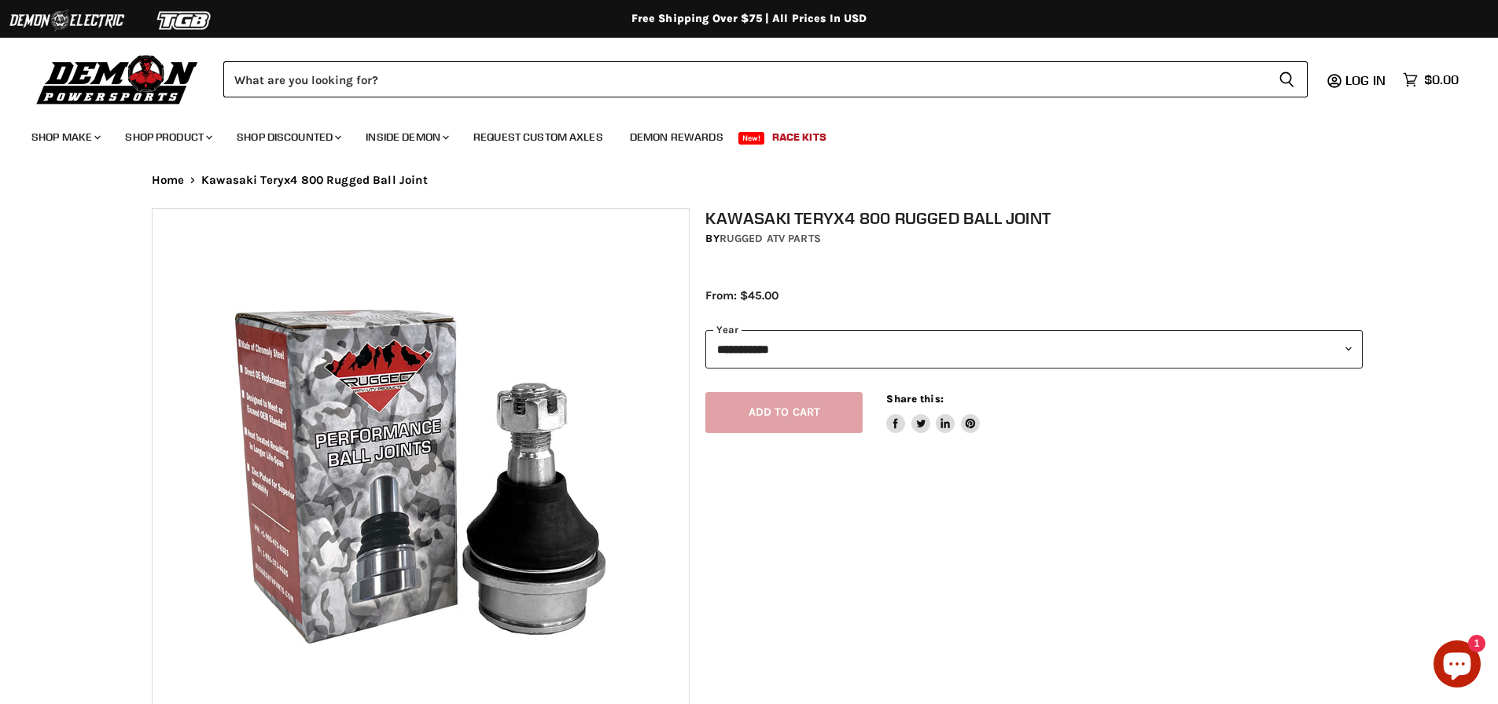 This screenshot has width=1498, height=704. What do you see at coordinates (1034, 218) in the screenshot?
I see `h1: Kawasaki Teryx4 800 Rugged Ball Joint` at bounding box center [1034, 218].